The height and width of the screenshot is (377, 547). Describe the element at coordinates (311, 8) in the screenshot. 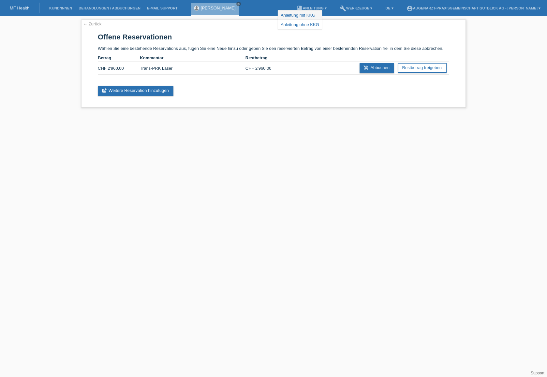

I see `a: bookAnleitung ▾` at that location.